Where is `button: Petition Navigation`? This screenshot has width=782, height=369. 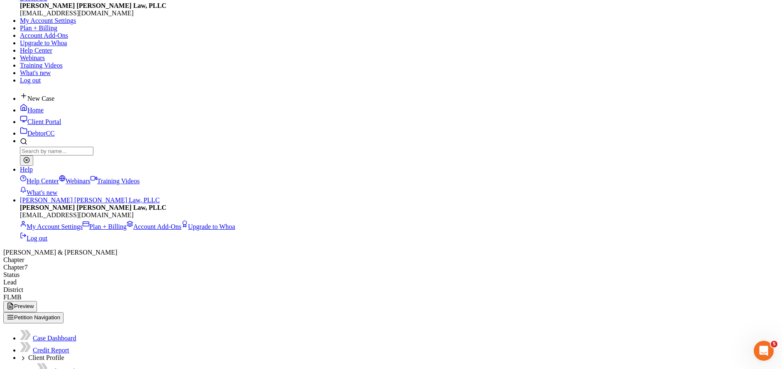 button: Petition Navigation is located at coordinates (33, 318).